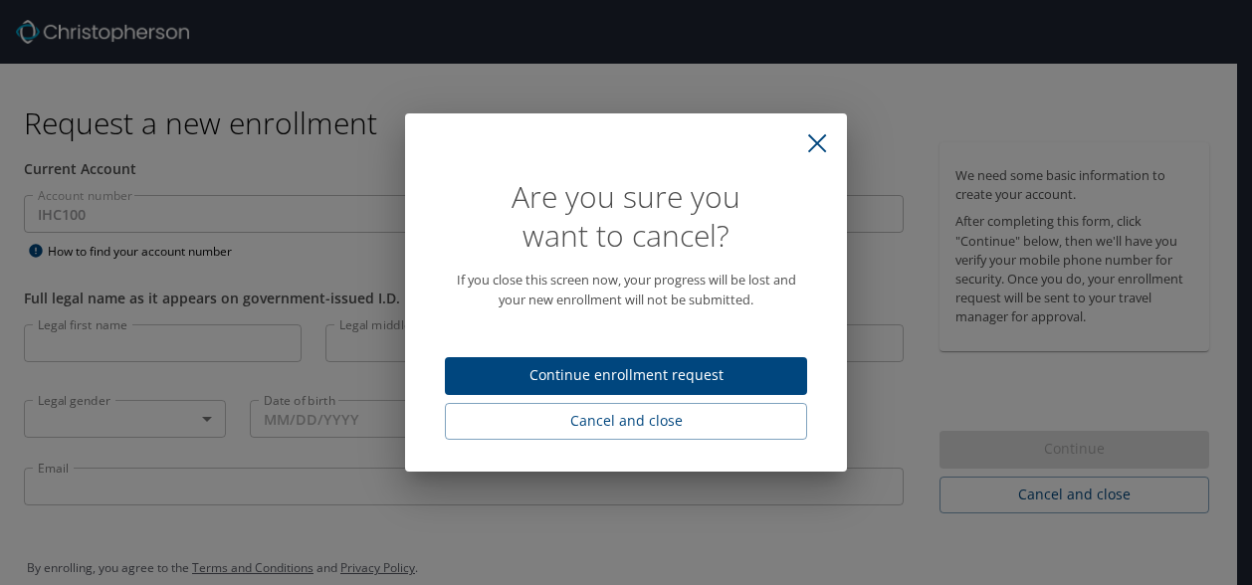 Image resolution: width=1252 pixels, height=585 pixels. I want to click on button: Continue enrollment request, so click(626, 376).